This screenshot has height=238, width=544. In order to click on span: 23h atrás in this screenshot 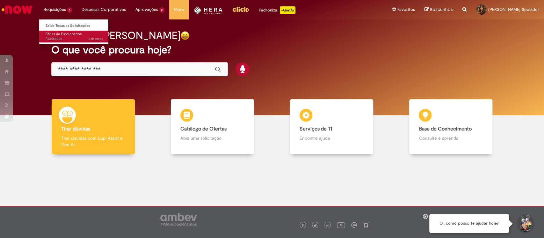, I will do `click(96, 39)`.